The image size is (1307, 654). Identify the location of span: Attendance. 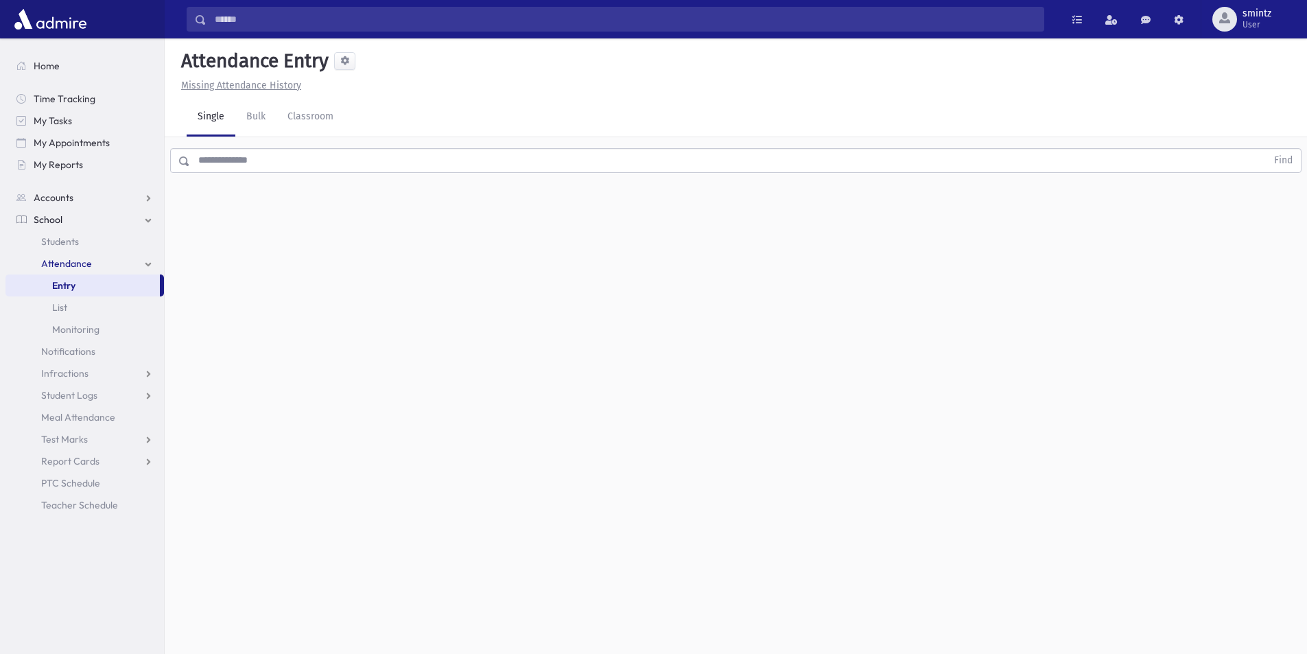
(67, 263).